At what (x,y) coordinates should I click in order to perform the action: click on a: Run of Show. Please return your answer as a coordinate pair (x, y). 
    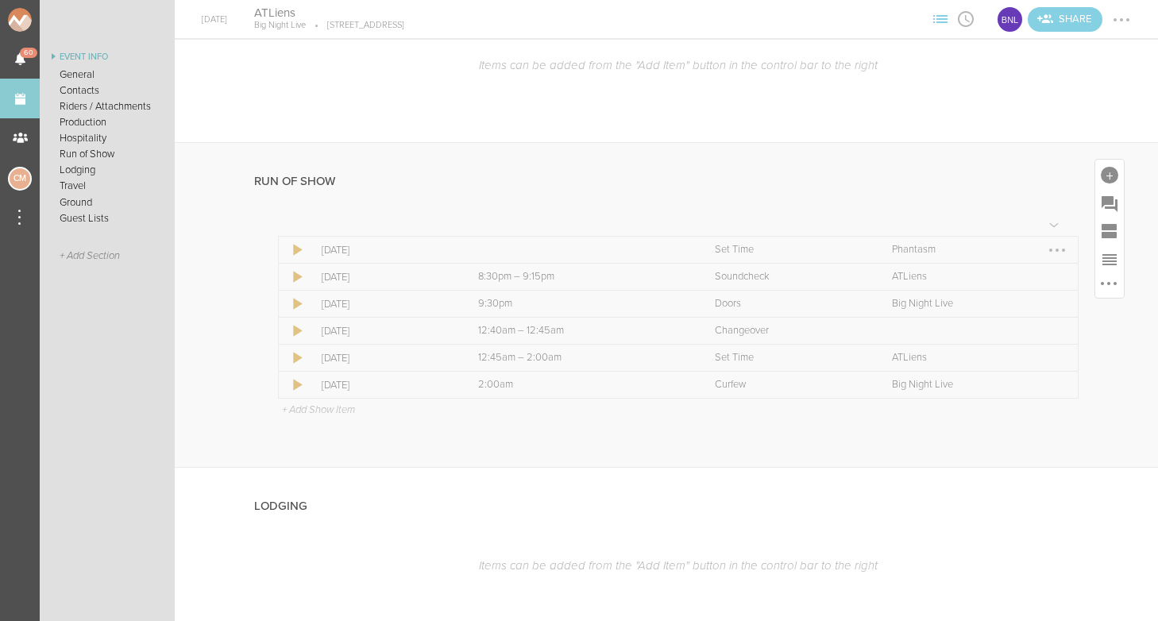
    Looking at the image, I should click on (107, 154).